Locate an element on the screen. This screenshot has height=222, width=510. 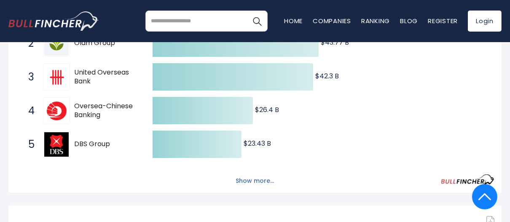
a: Register is located at coordinates (443, 21).